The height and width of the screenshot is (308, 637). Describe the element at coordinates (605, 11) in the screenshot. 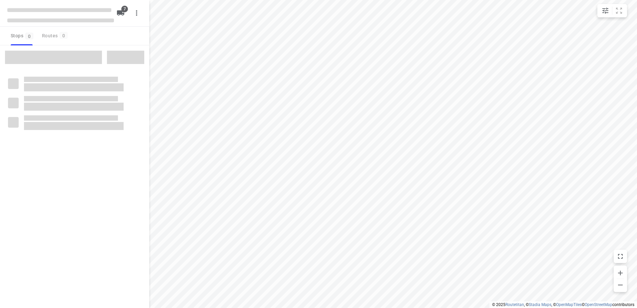

I see `button: Map settings` at that location.